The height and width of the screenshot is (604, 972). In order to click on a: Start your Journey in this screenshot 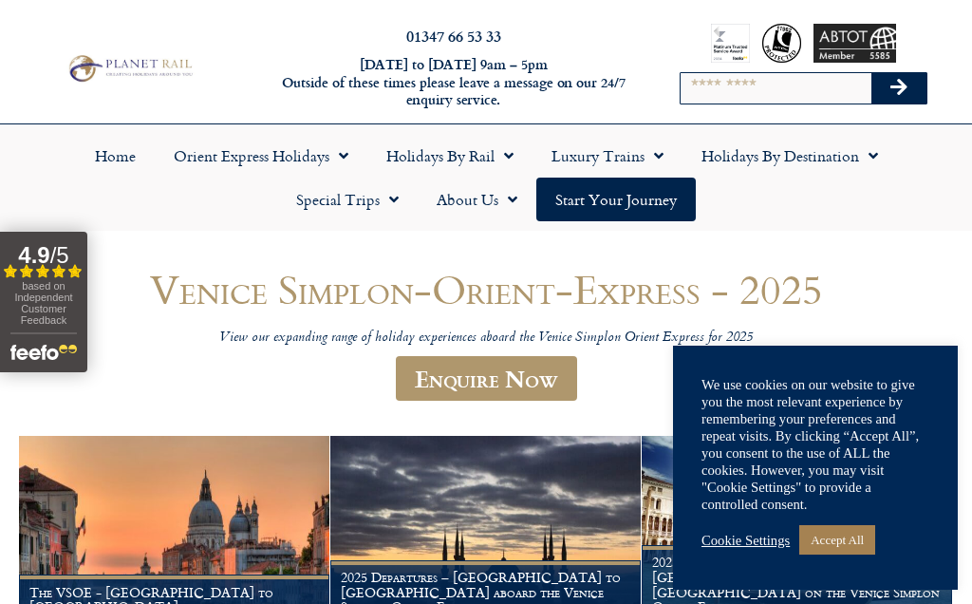, I will do `click(616, 199)`.